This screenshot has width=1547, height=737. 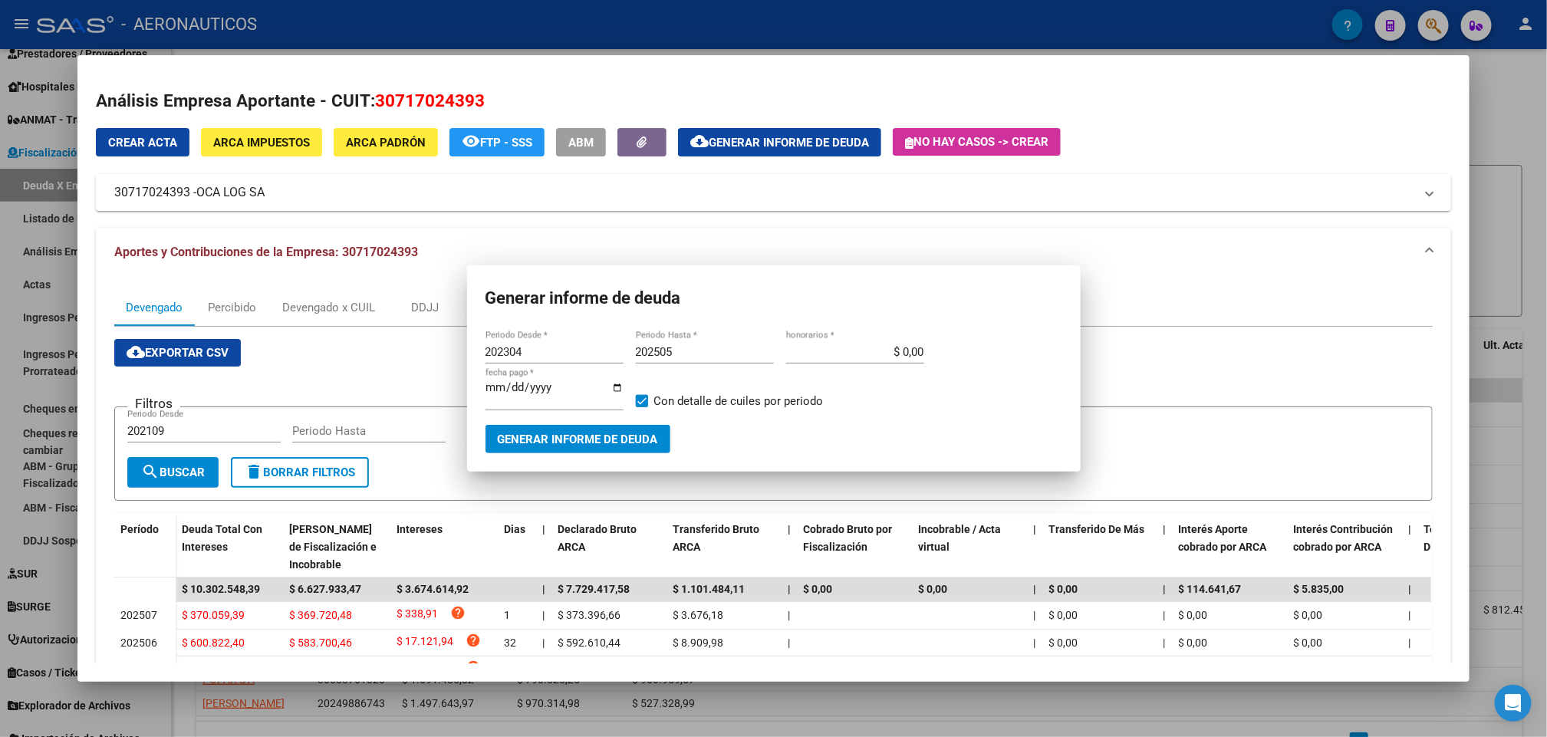 I want to click on datatable-header-cell: Transferido Bruto ARCA, so click(x=724, y=547).